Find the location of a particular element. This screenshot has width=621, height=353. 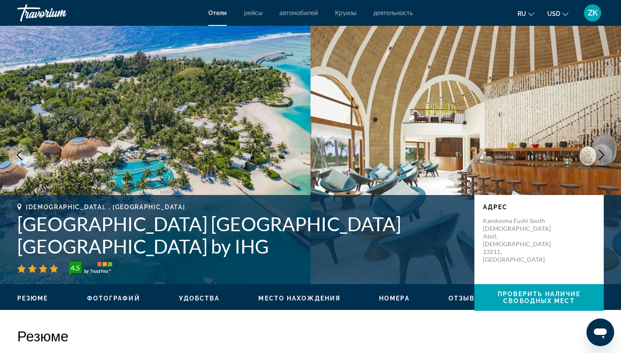

span: Отели is located at coordinates (217, 13).